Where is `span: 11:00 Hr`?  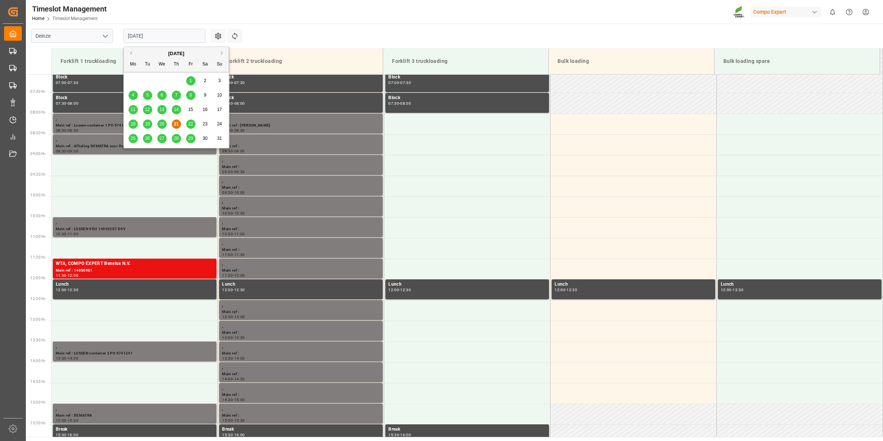
span: 11:00 Hr is located at coordinates (38, 236).